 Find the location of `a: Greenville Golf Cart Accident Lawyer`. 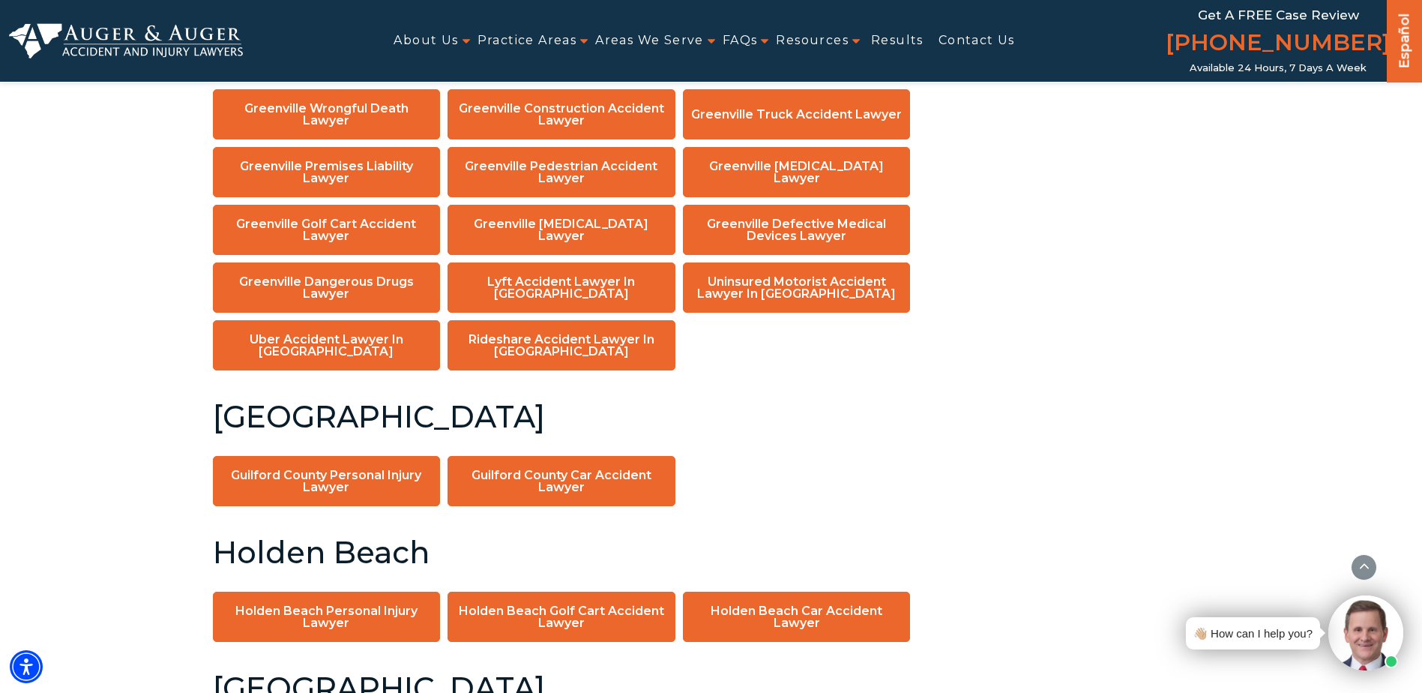

a: Greenville Golf Cart Accident Lawyer is located at coordinates (327, 229).